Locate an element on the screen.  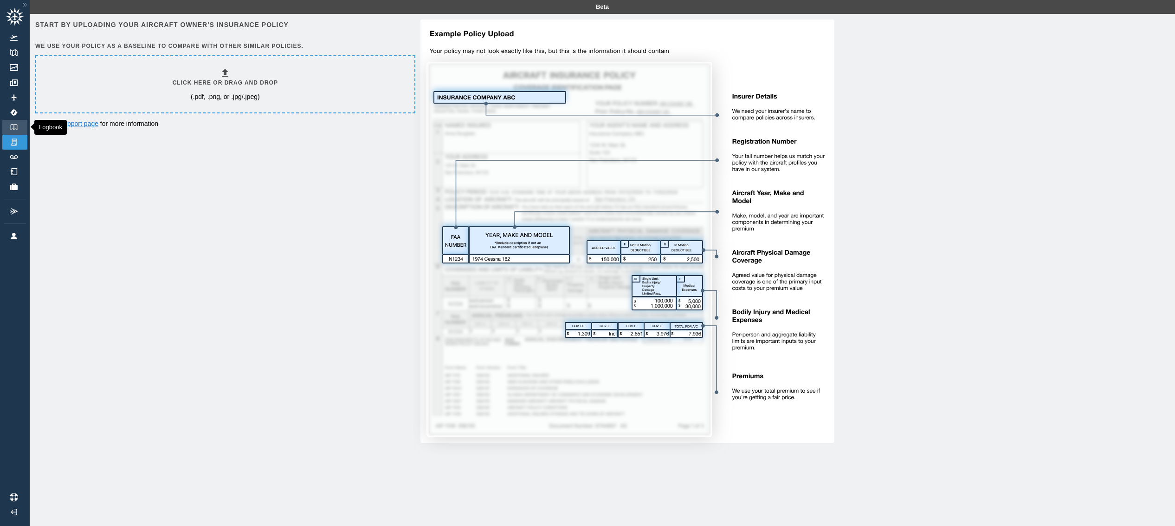
h6: Start by uploading your aircraft owner's insurance policy is located at coordinates (224, 25).